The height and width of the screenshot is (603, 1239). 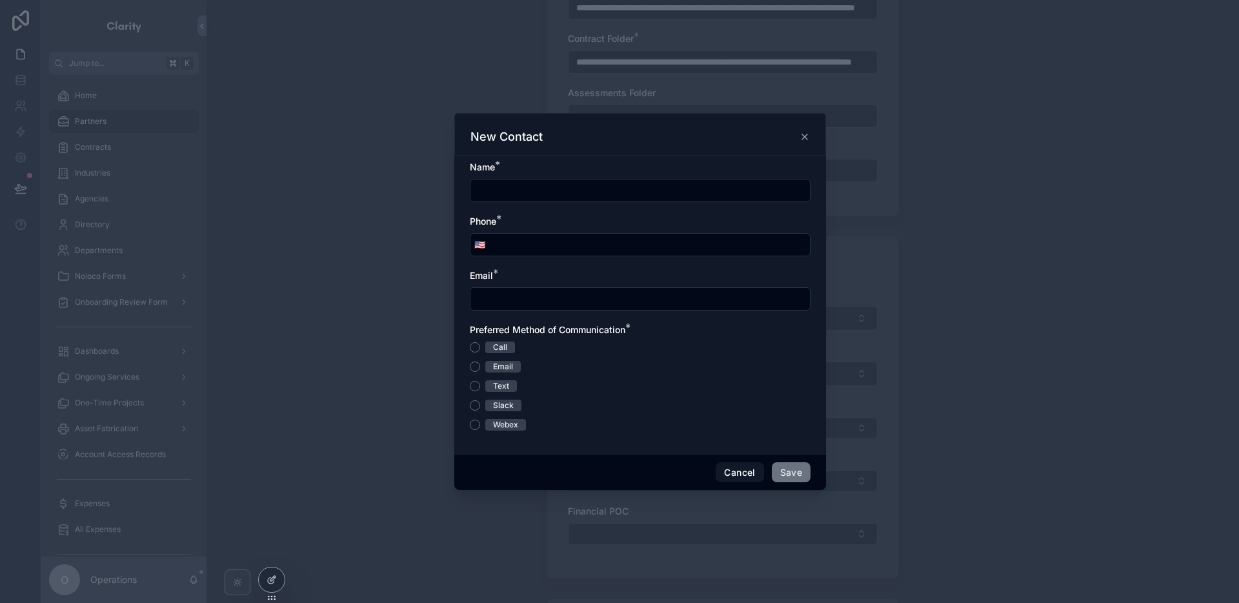 I want to click on span: Preferred Method of Communication, so click(x=547, y=329).